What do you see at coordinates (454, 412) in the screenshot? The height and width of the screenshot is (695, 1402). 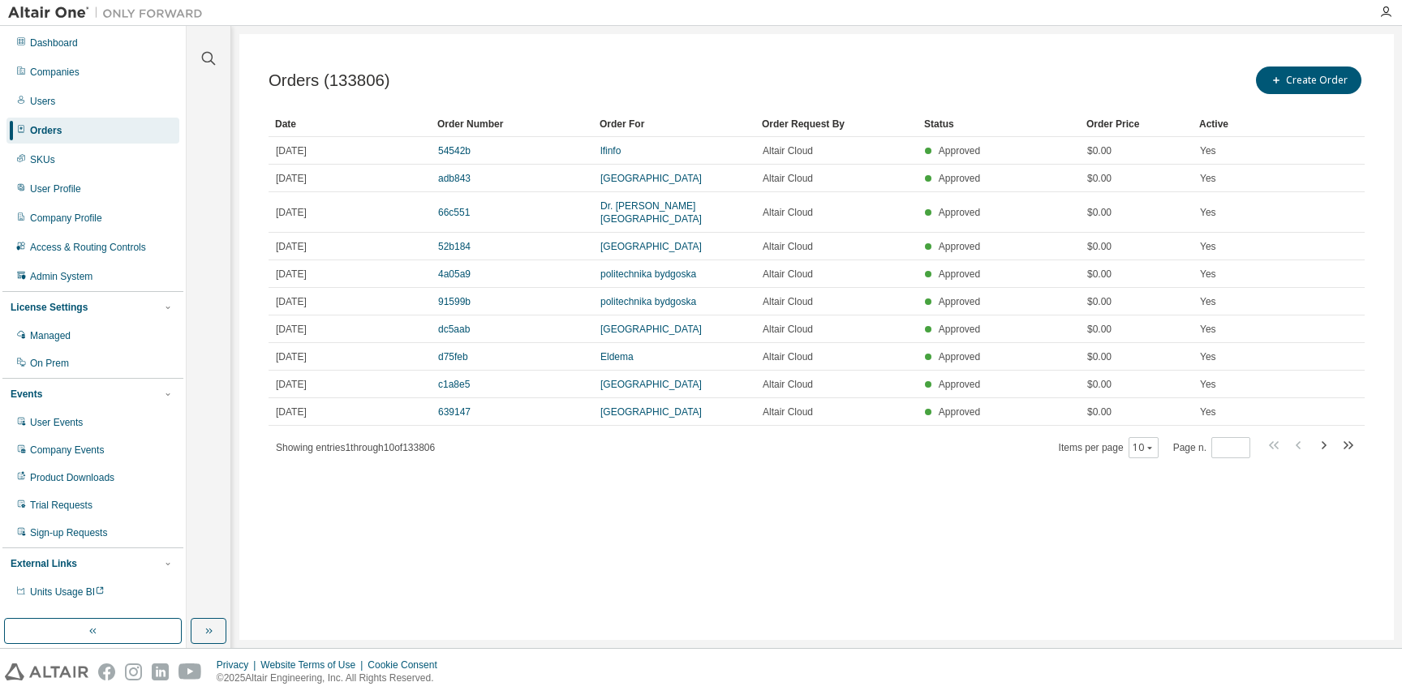 I see `a: 639147` at bounding box center [454, 412].